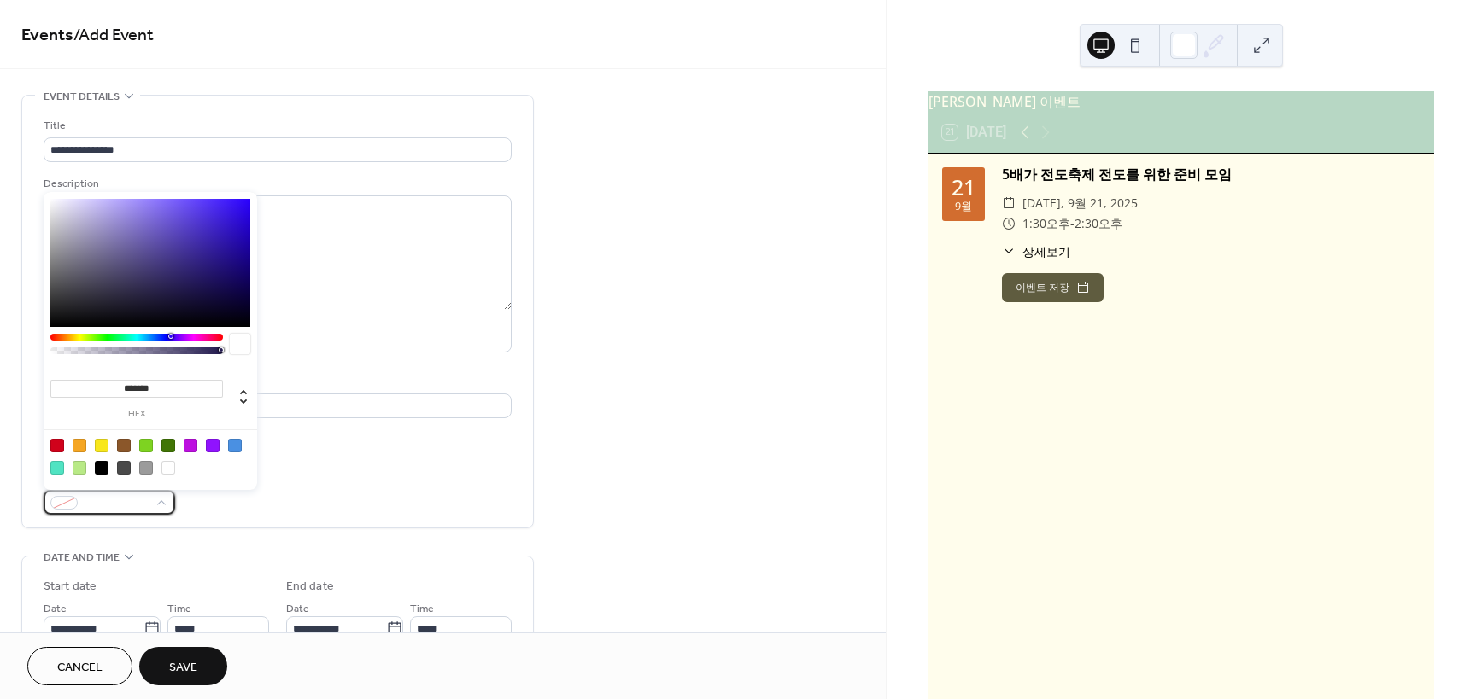 The width and height of the screenshot is (1476, 699). Describe the element at coordinates (183, 668) in the screenshot. I see `span: Save` at that location.